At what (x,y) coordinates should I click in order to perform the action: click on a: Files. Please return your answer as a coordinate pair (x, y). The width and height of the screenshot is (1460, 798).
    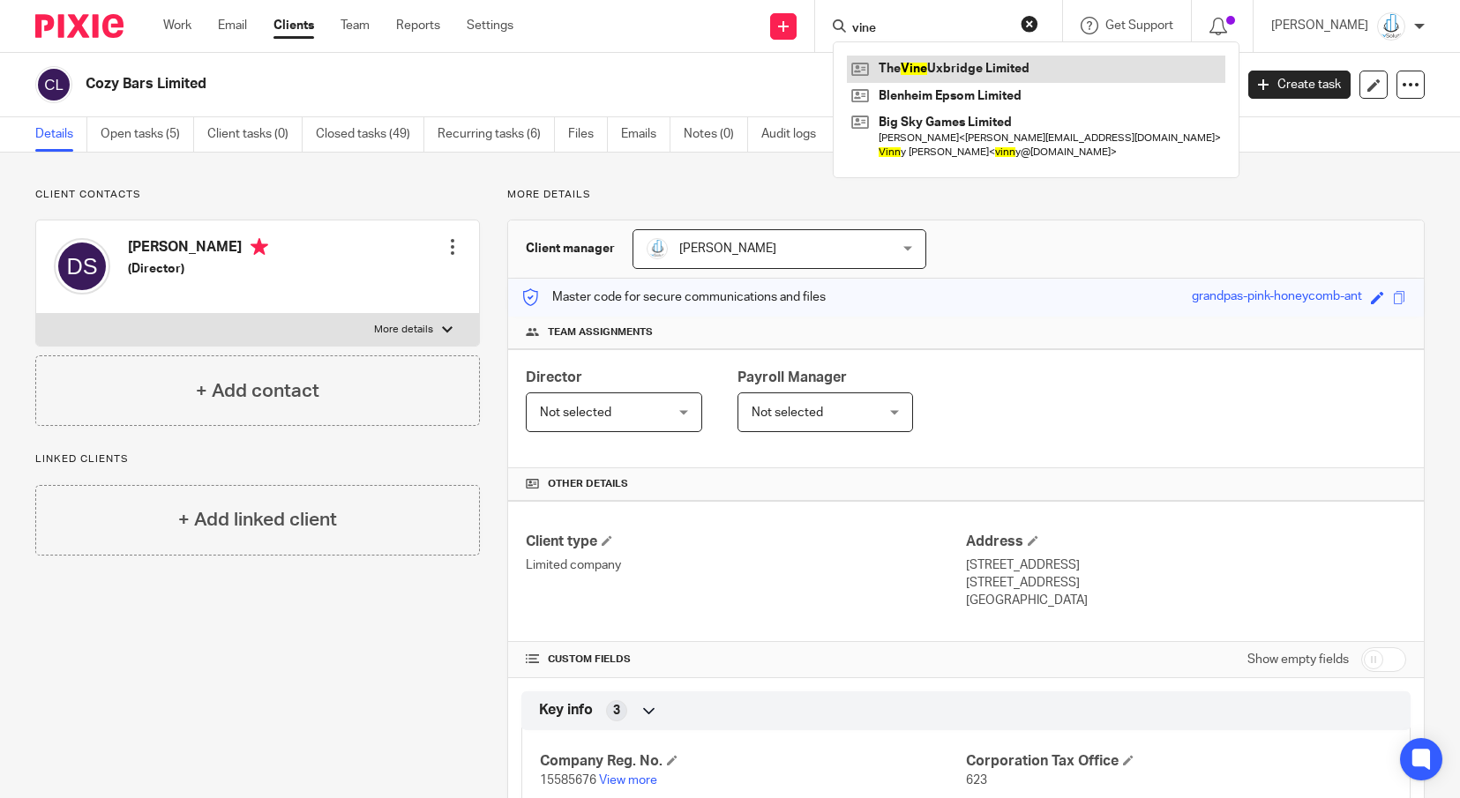
    Looking at the image, I should click on (587, 134).